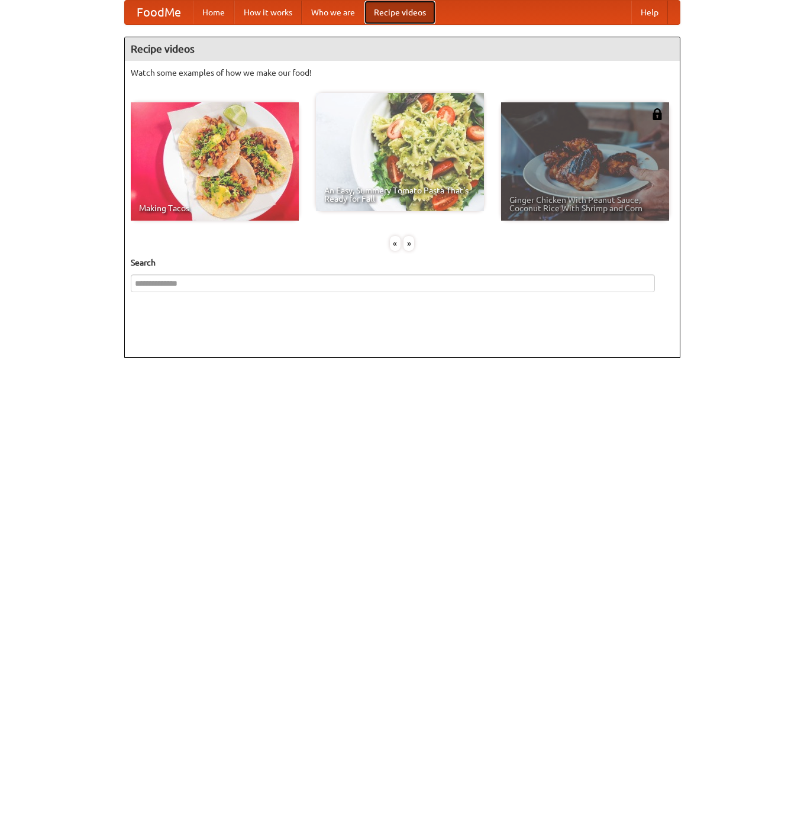  Describe the element at coordinates (650, 12) in the screenshot. I see `a: Help` at that location.